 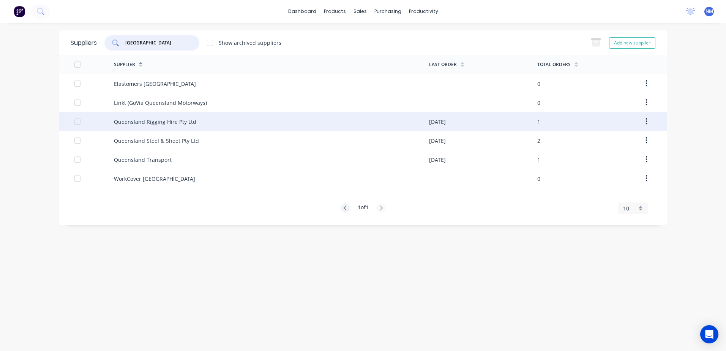 I want to click on div: Queensland Rigging Hire Pty Ltd, so click(x=155, y=121).